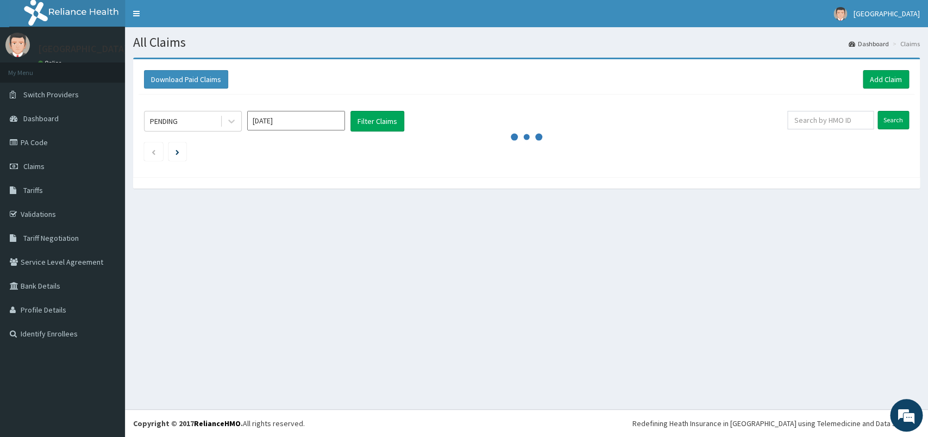 The image size is (928, 437). What do you see at coordinates (51, 63) in the screenshot?
I see `a: Online` at bounding box center [51, 63].